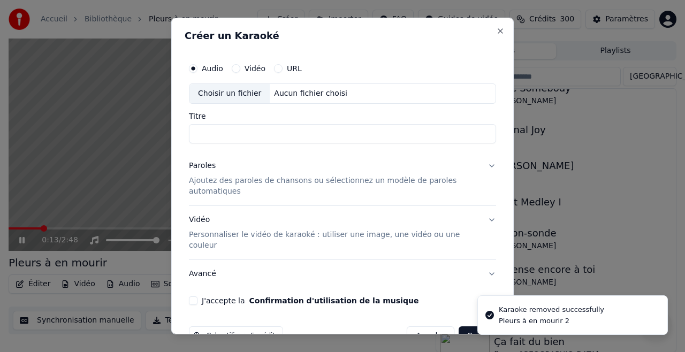 The height and width of the screenshot is (352, 685). I want to click on label: Titre, so click(342, 116).